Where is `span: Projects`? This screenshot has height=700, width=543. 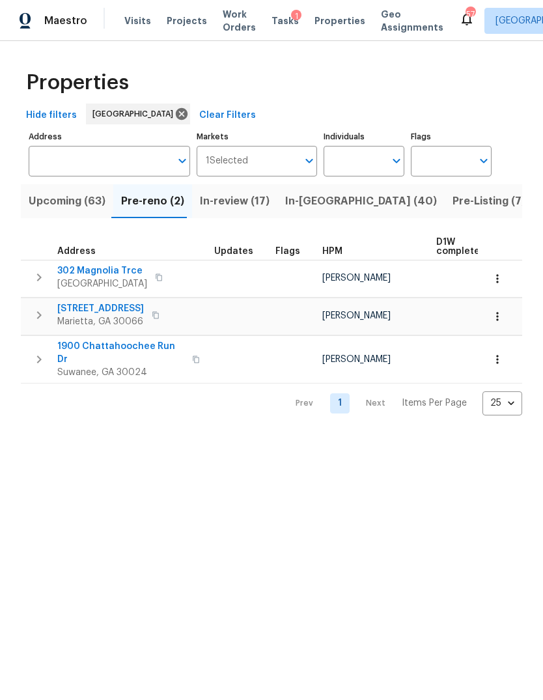
span: Projects is located at coordinates (187, 21).